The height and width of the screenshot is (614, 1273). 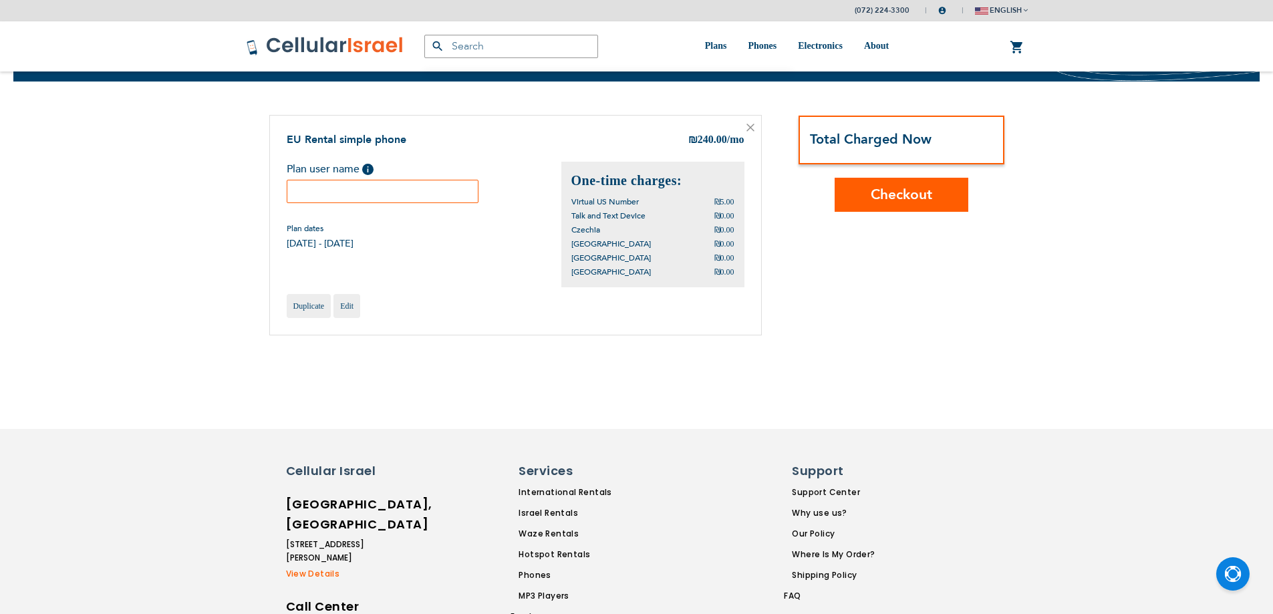 I want to click on h6: Support, so click(x=829, y=471).